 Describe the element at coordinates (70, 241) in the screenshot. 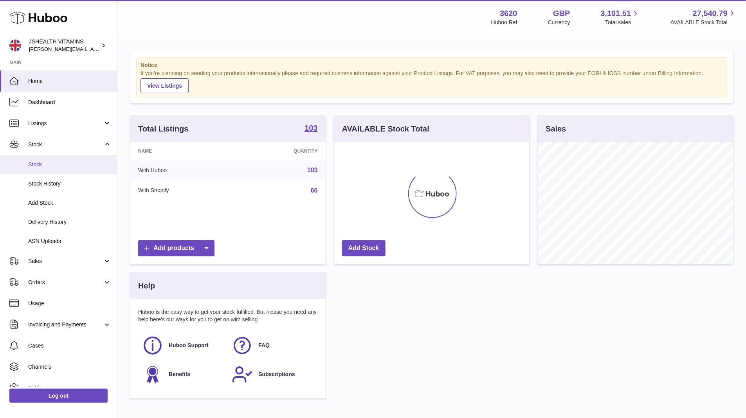

I see `span: ASN Uploads` at that location.